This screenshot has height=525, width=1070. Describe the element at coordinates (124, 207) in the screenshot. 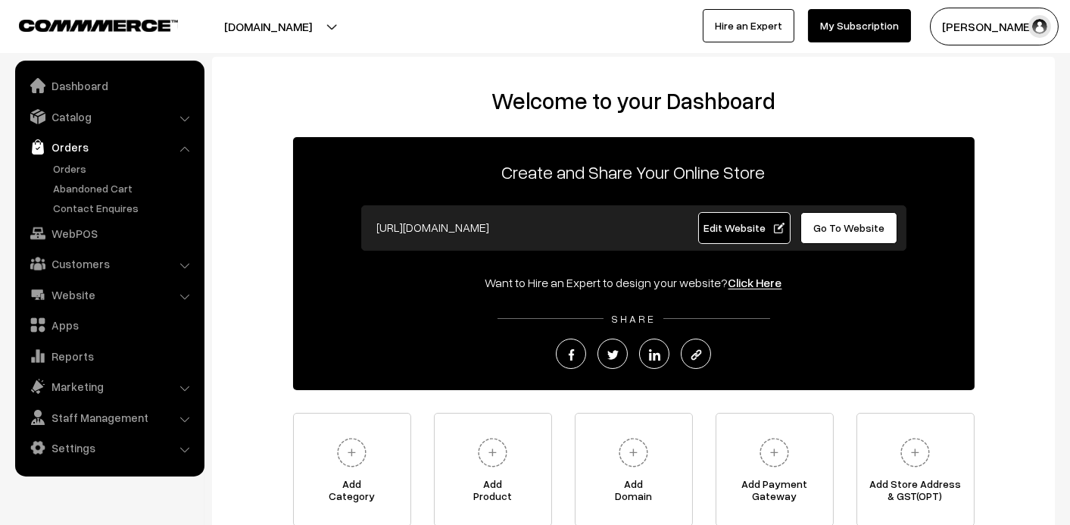

I see `a: Contact Enquires` at that location.